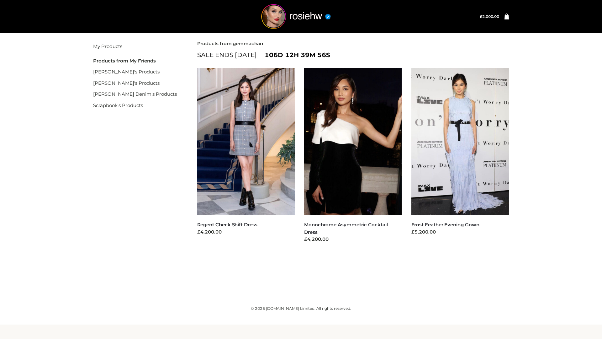 The height and width of the screenshot is (339, 602). I want to click on span: 106d 12h 39m 56s, so click(297, 55).